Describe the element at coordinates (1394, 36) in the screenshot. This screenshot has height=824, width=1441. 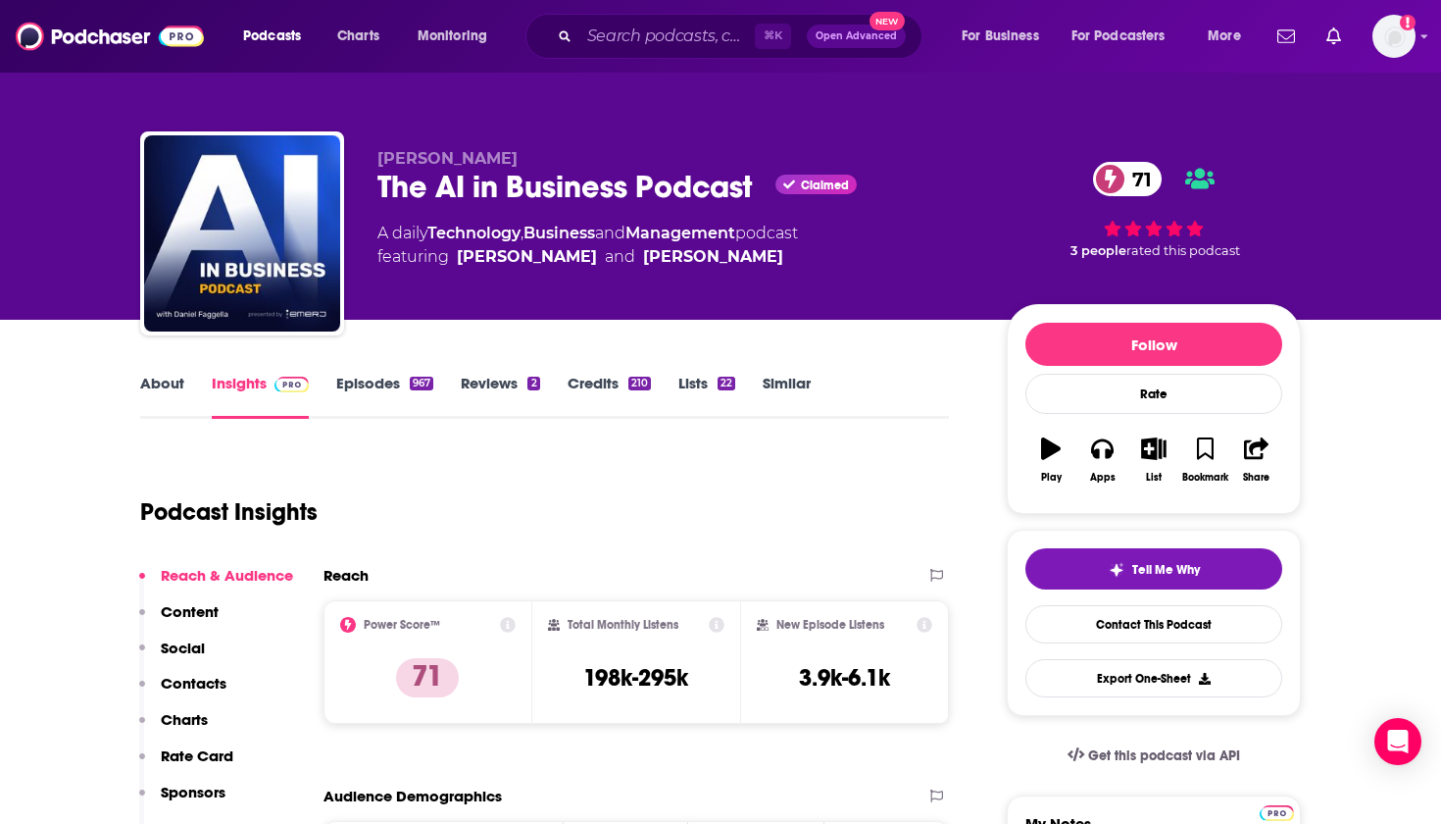
I see `button: Show profile menu` at that location.